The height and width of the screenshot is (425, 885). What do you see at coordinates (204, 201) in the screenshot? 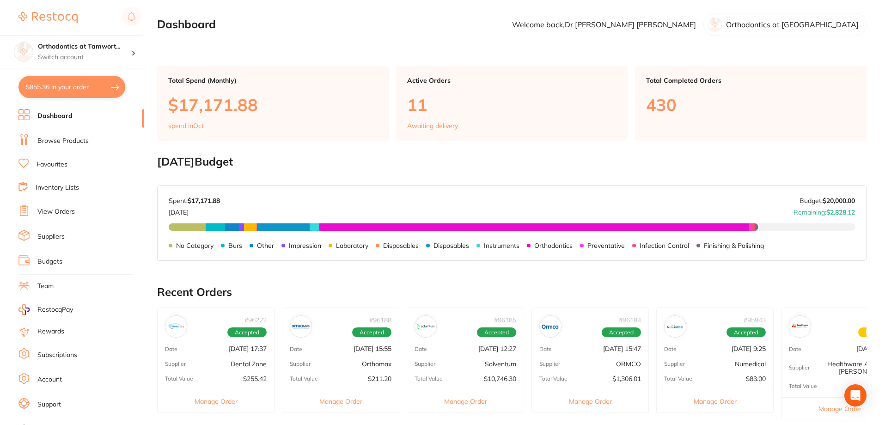
I see `strong: $17,171.88` at bounding box center [204, 201].